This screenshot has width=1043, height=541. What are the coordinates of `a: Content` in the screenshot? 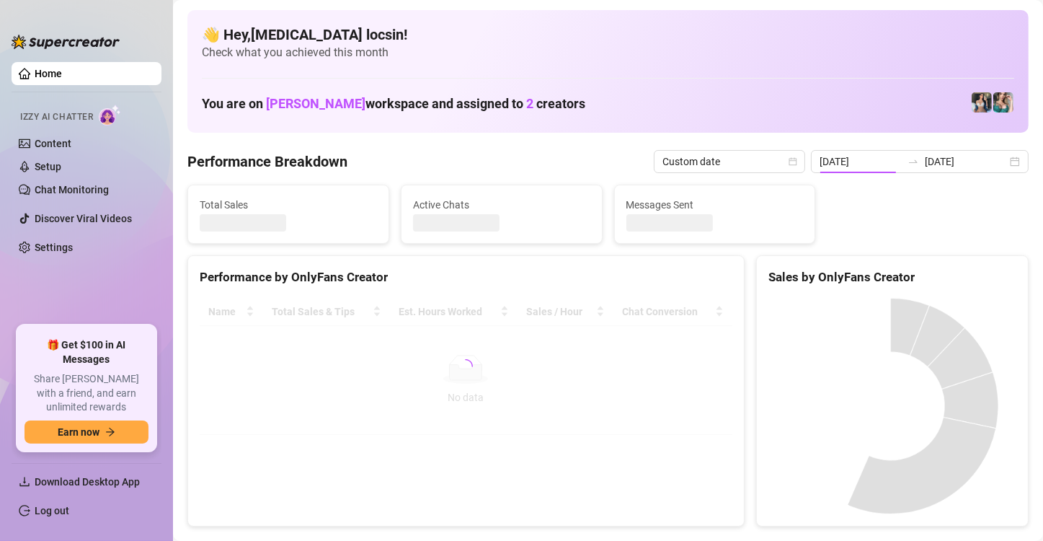 It's located at (53, 143).